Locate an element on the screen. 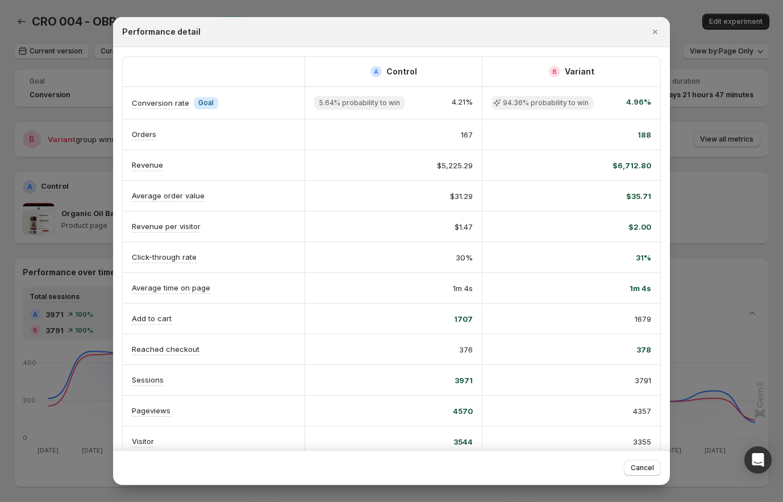 The width and height of the screenshot is (783, 502). span: 188 is located at coordinates (644, 135).